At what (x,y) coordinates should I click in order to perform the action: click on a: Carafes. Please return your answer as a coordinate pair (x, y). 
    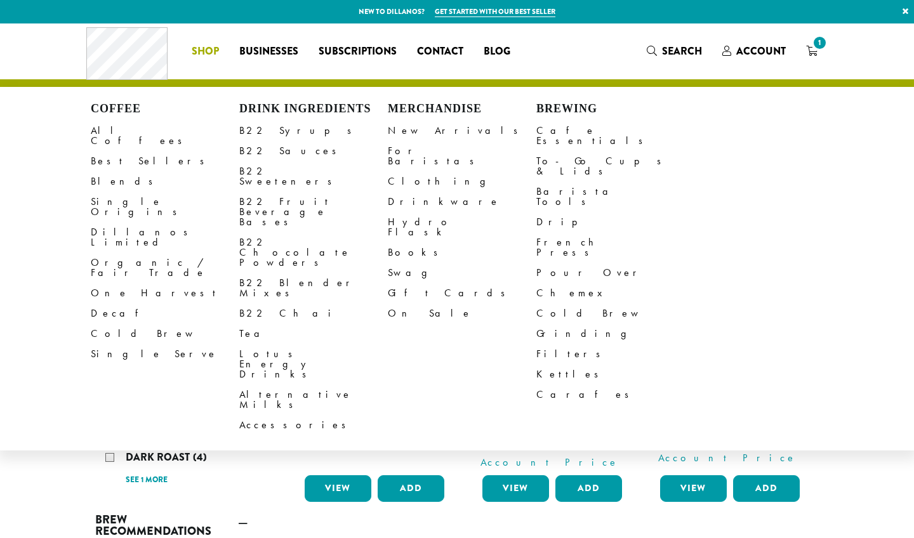
    Looking at the image, I should click on (611, 395).